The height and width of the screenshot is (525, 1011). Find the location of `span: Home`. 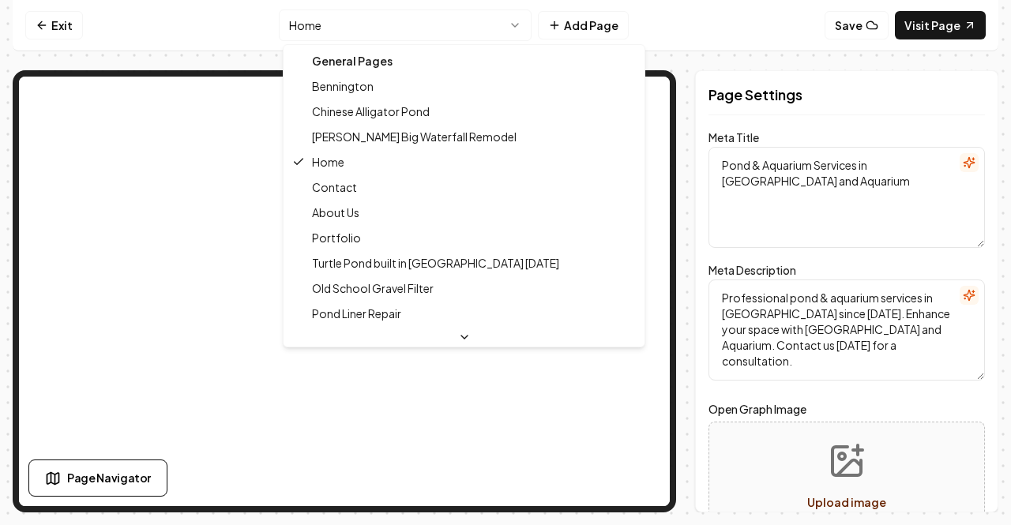

span: Home is located at coordinates (328, 162).